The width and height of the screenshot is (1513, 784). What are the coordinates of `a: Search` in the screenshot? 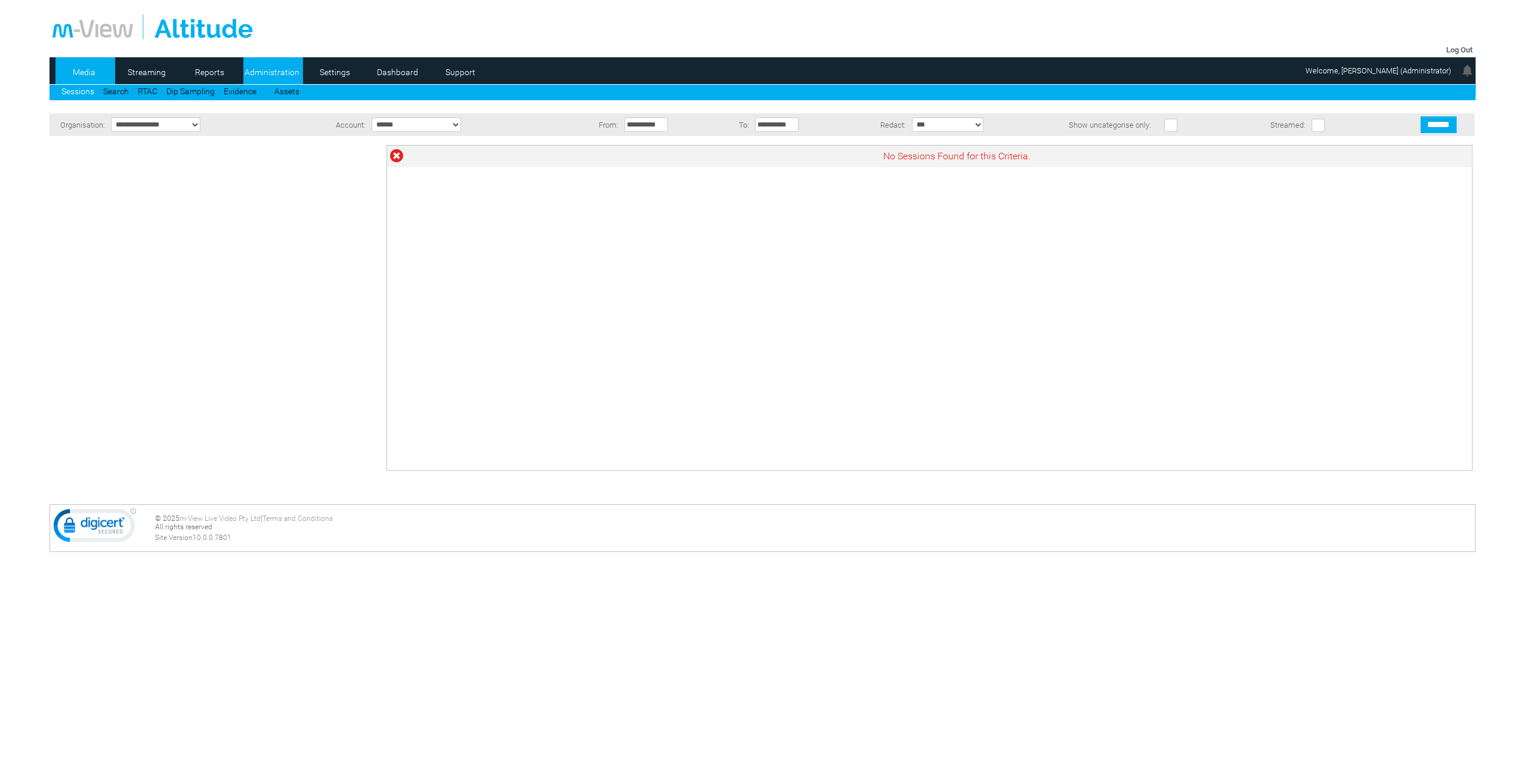 It's located at (116, 91).